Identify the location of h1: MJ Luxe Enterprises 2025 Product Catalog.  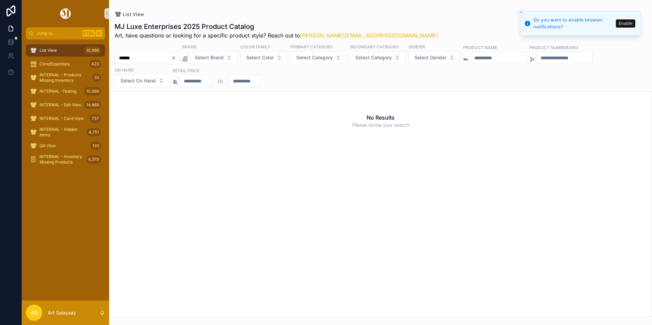
(276, 27).